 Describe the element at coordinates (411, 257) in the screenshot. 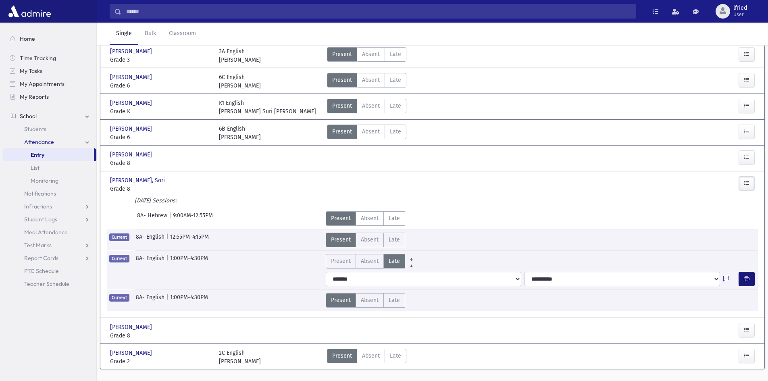

I see `a: All Prior` at that location.